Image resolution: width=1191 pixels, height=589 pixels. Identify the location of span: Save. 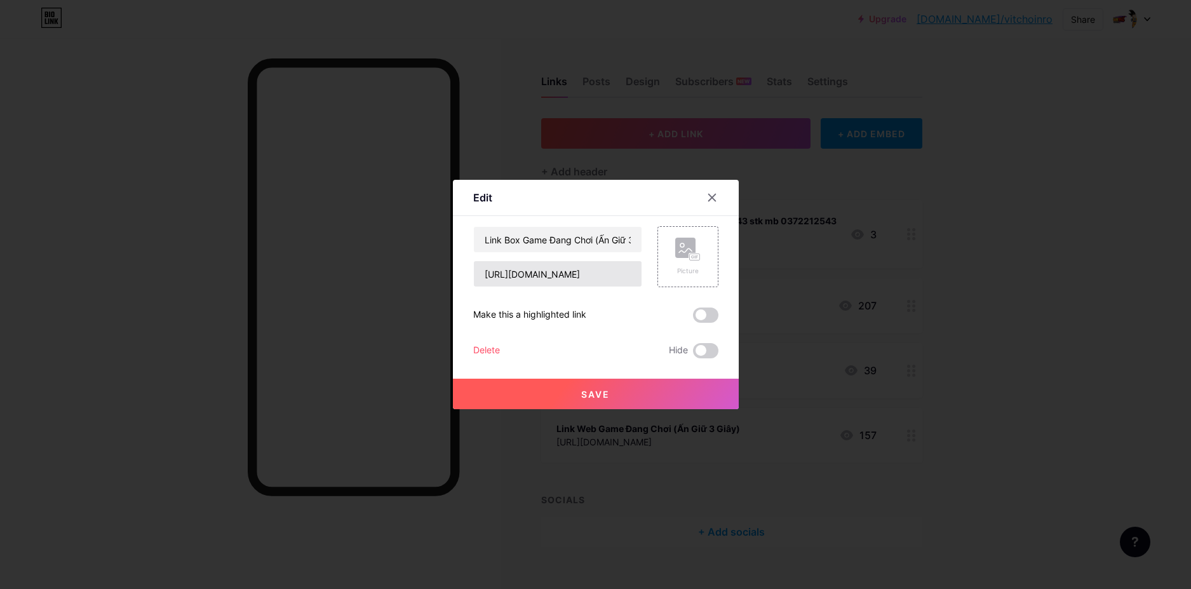
(595, 394).